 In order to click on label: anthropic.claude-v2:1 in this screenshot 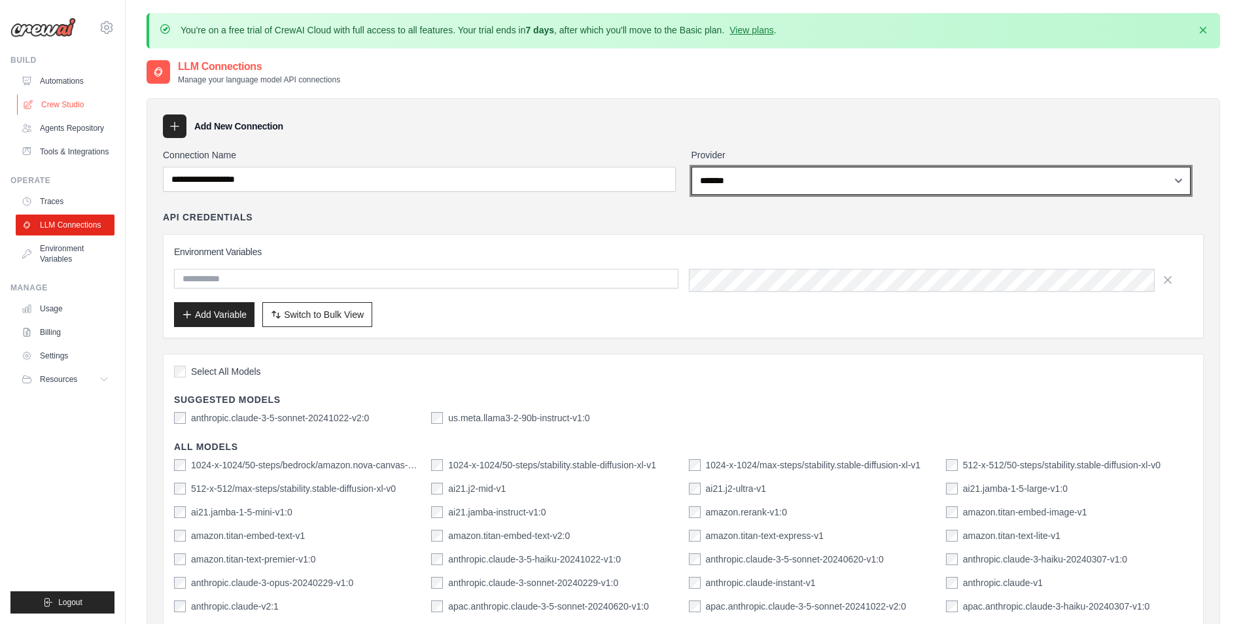, I will do `click(235, 607)`.